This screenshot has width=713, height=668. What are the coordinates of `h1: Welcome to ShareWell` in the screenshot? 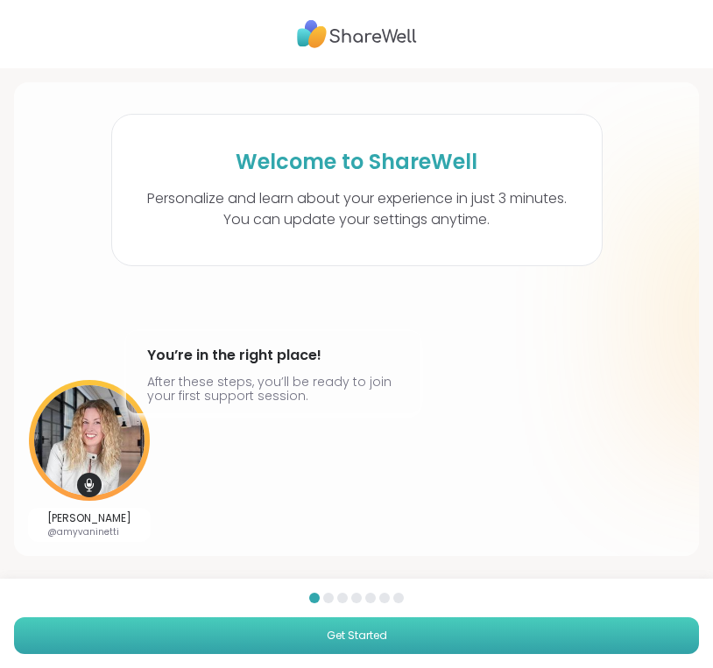 It's located at (356, 162).